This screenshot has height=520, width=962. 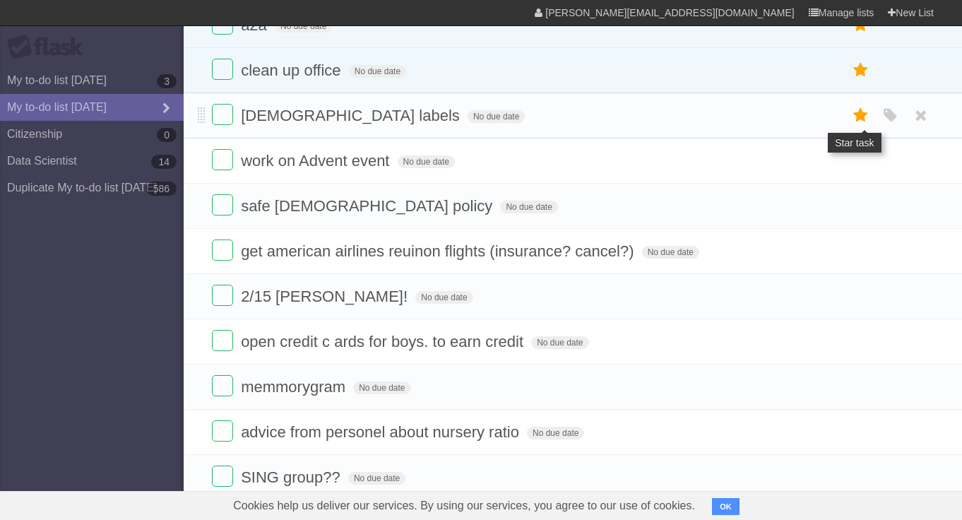 I want to click on b: 3, so click(x=167, y=81).